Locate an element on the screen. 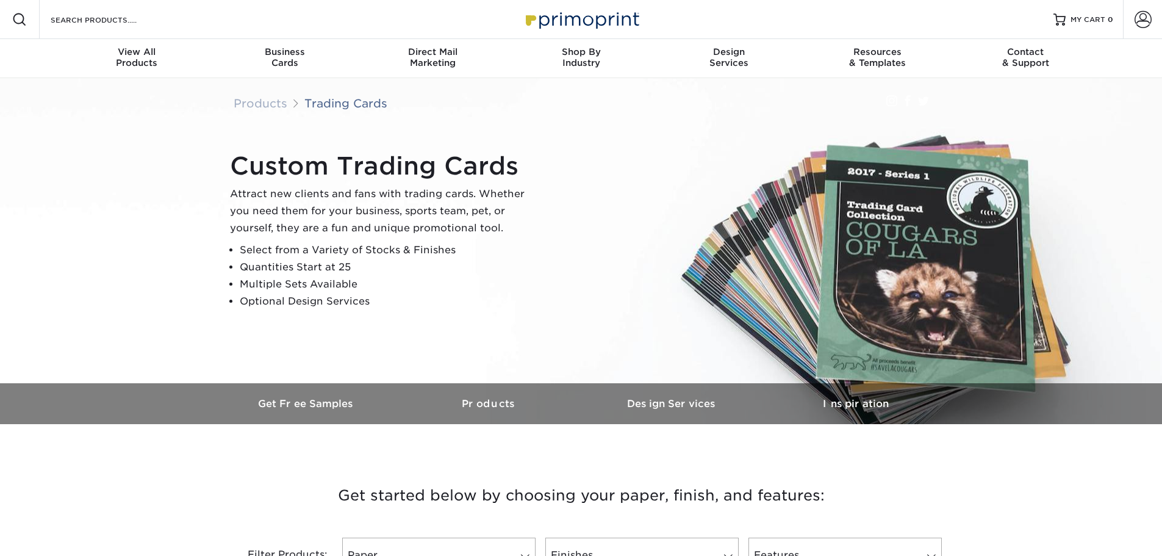 The height and width of the screenshot is (556, 1162). img: Primoprint is located at coordinates (582, 19).